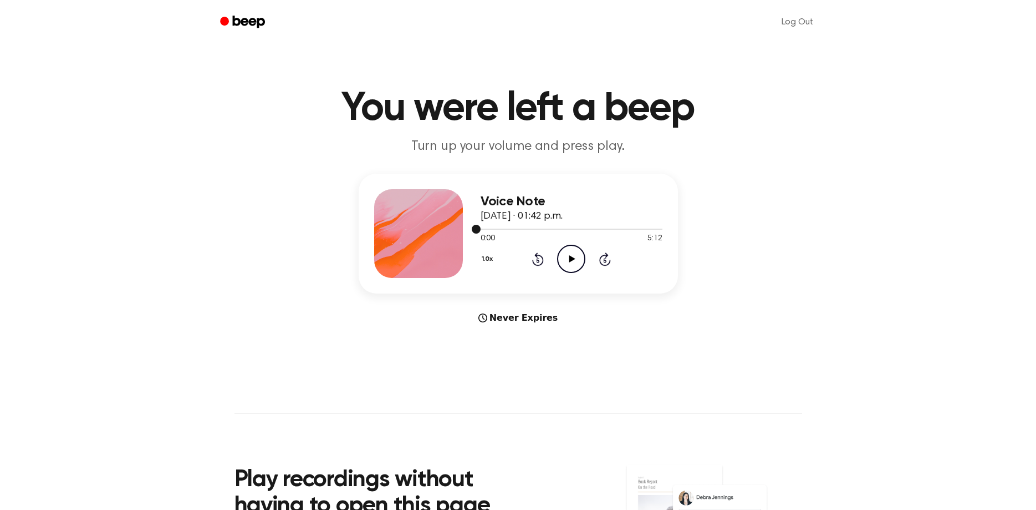 This screenshot has height=510, width=1036. I want to click on div: Never Expires, so click(518, 318).